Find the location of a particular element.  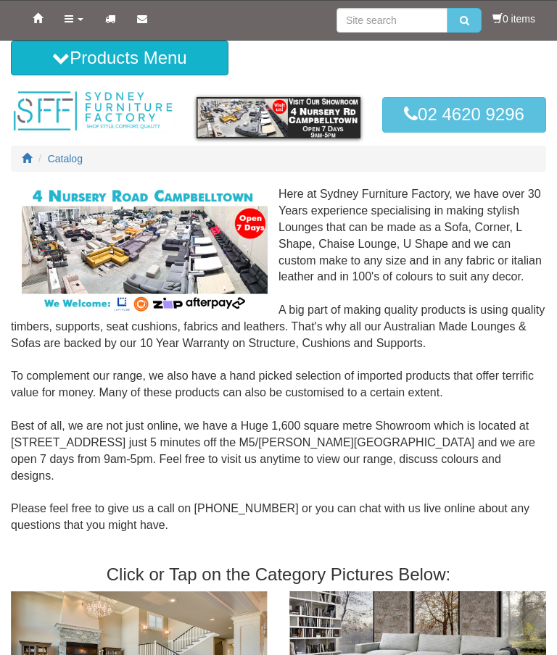

img: Corner Modular Lounges is located at coordinates (144, 250).